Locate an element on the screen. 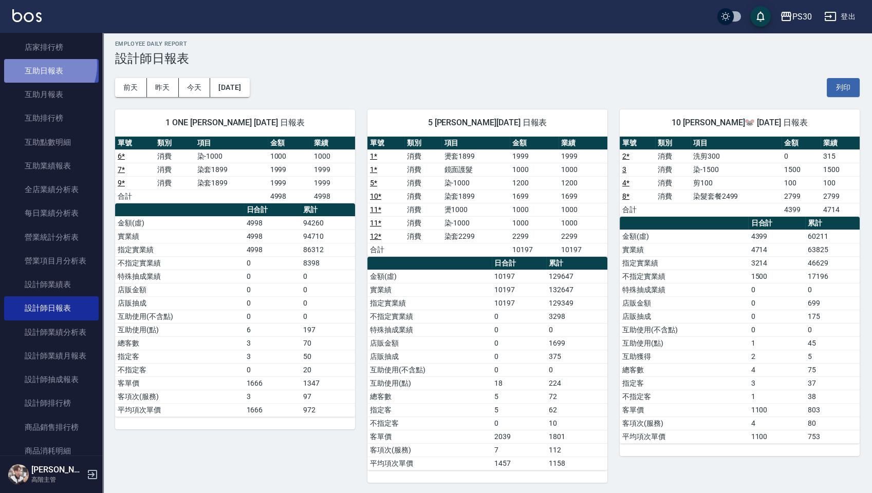  a: 全店業績分析表 is located at coordinates (51, 190).